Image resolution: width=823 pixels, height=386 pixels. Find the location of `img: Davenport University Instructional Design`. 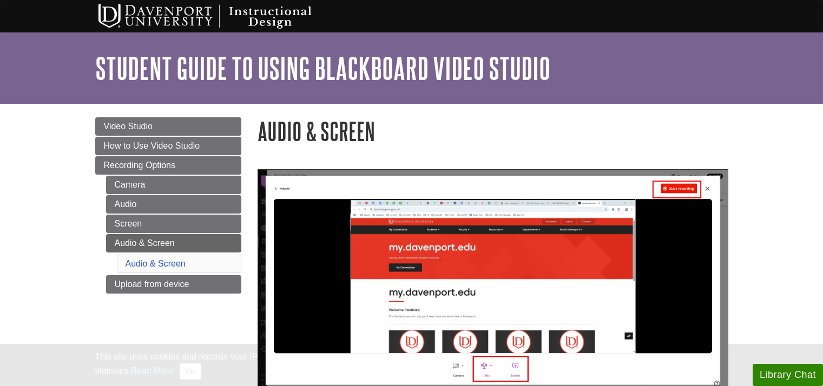

img: Davenport University Instructional Design is located at coordinates (220, 16).